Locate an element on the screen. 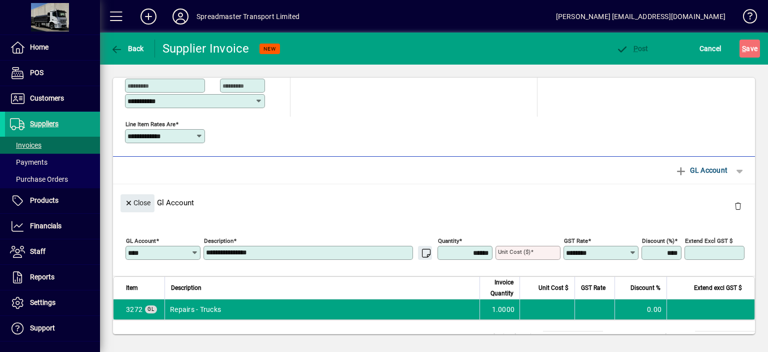 The width and height of the screenshot is (768, 352). mat-label: Quantity is located at coordinates (449, 240).